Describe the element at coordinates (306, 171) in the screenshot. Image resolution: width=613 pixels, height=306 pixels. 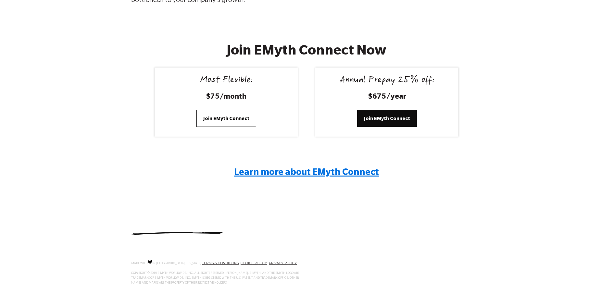
I see `a: Learn more about EMyth Connect` at that location.